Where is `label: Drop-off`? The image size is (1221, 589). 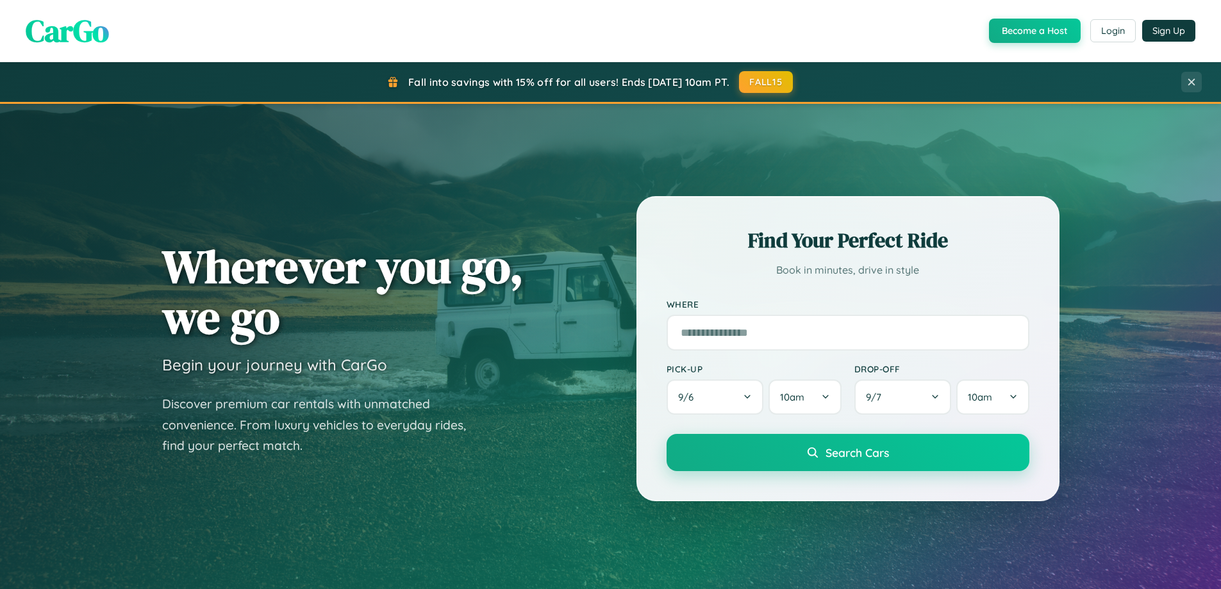 label: Drop-off is located at coordinates (941, 368).